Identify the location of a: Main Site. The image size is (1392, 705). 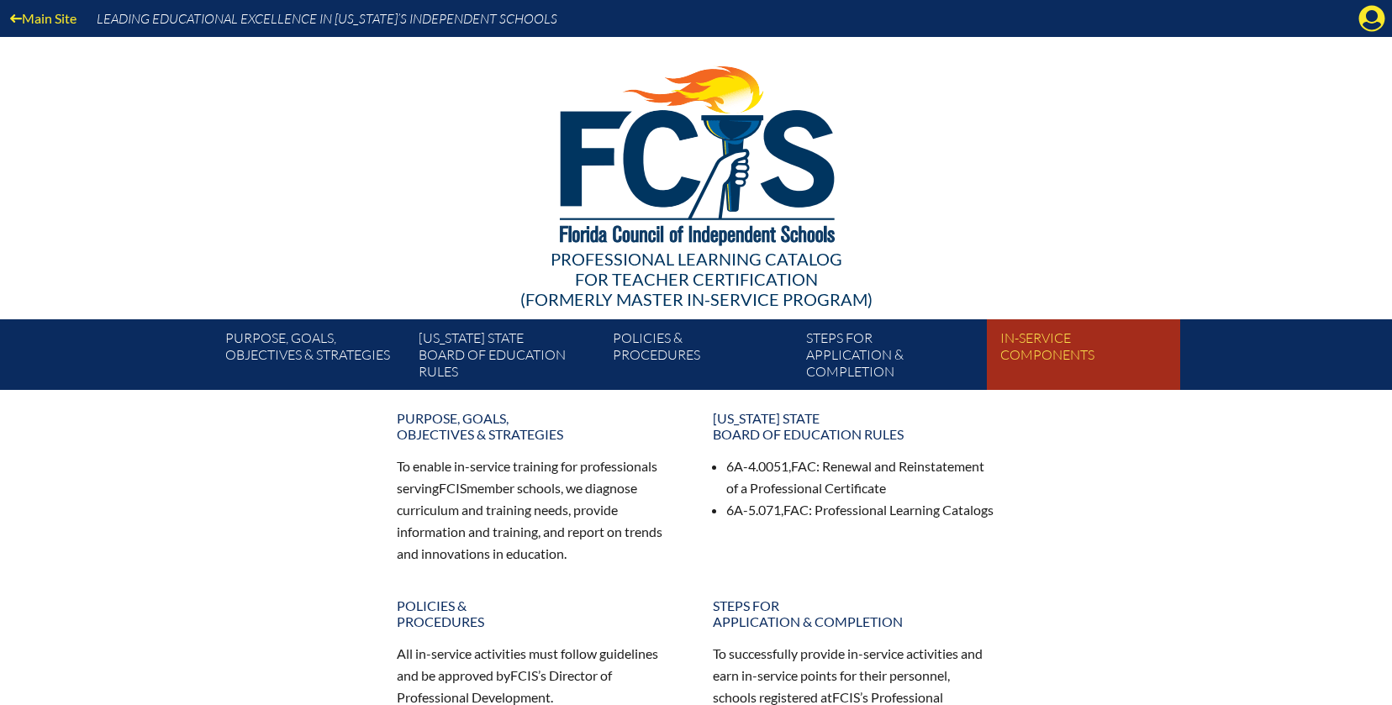
(43, 18).